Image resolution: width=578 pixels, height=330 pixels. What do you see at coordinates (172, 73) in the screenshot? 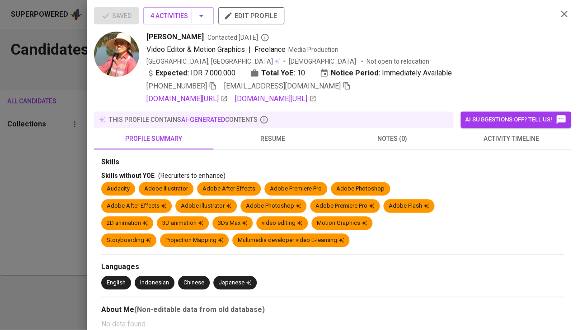
I see `b: Expected:` at bounding box center [172, 73].